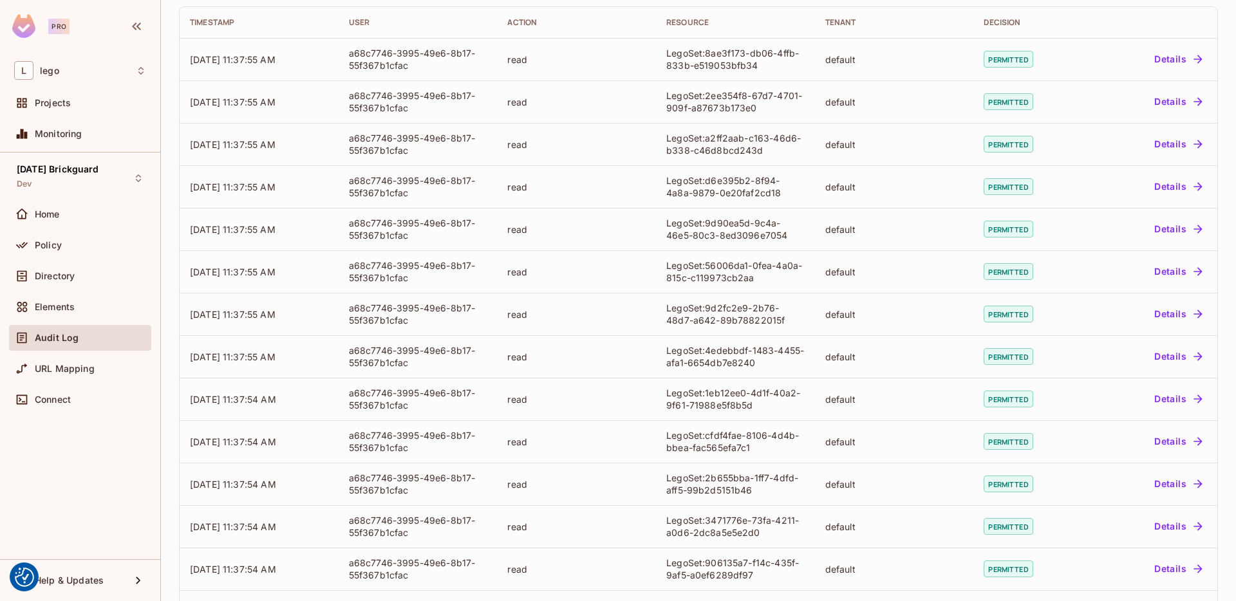 The width and height of the screenshot is (1236, 601). Describe the element at coordinates (735, 187) in the screenshot. I see `div: LegoSet:d6e395b2-8f94-4a8a-9879-0e20faf2cd18` at that location.